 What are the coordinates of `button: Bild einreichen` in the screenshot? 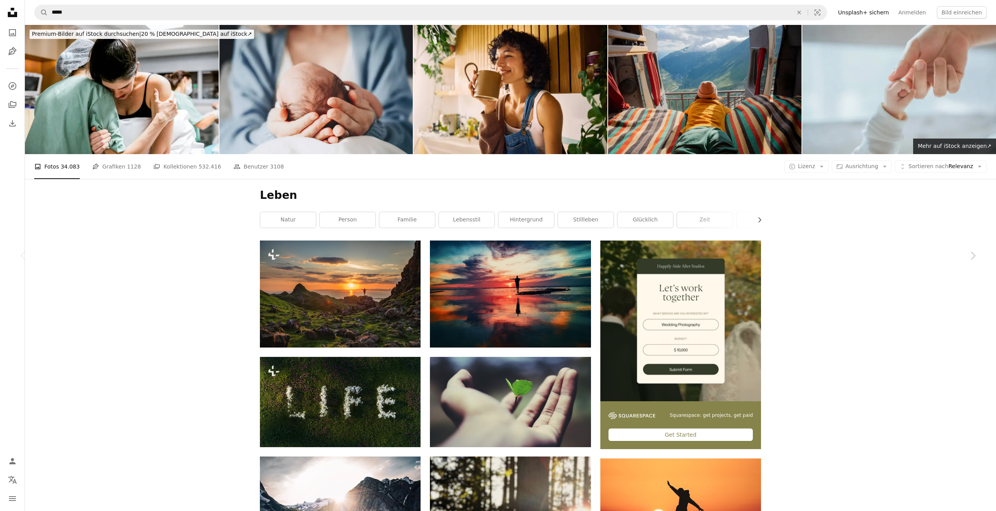 It's located at (962, 12).